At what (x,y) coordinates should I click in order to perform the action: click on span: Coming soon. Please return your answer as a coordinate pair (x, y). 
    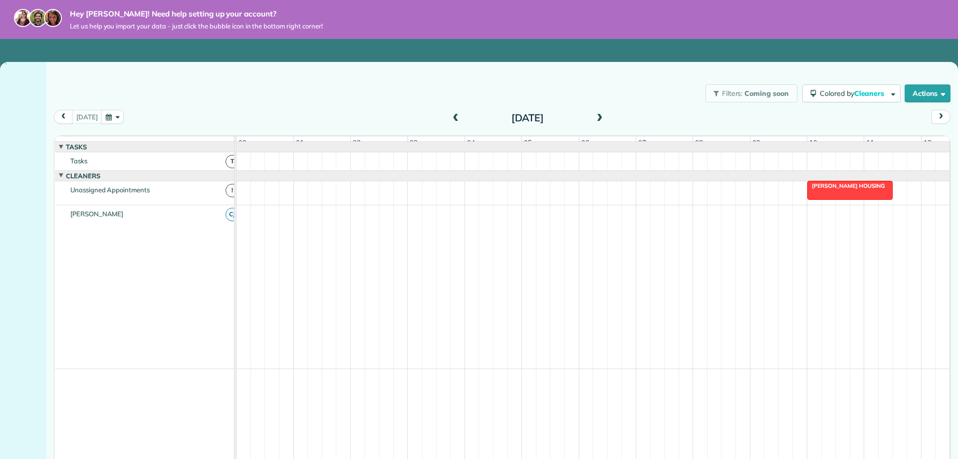
    Looking at the image, I should click on (767, 93).